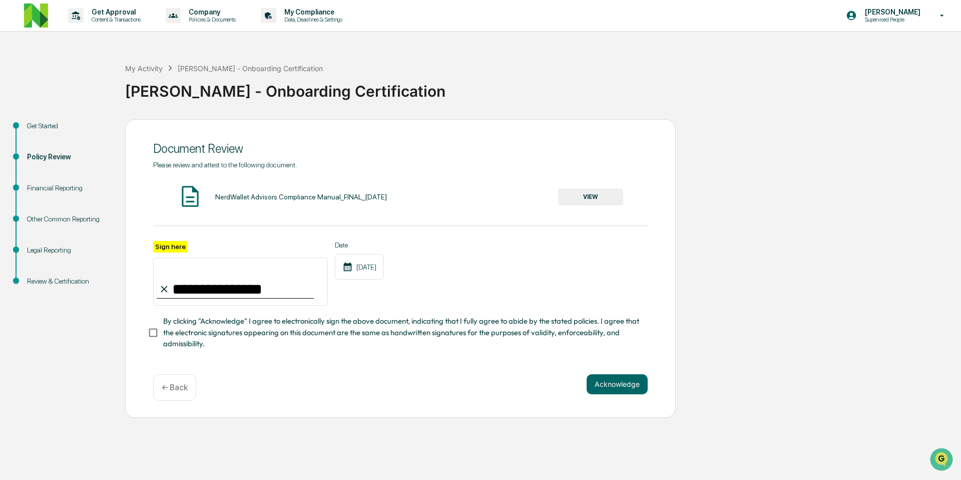  I want to click on span: Pylon, so click(110, 173).